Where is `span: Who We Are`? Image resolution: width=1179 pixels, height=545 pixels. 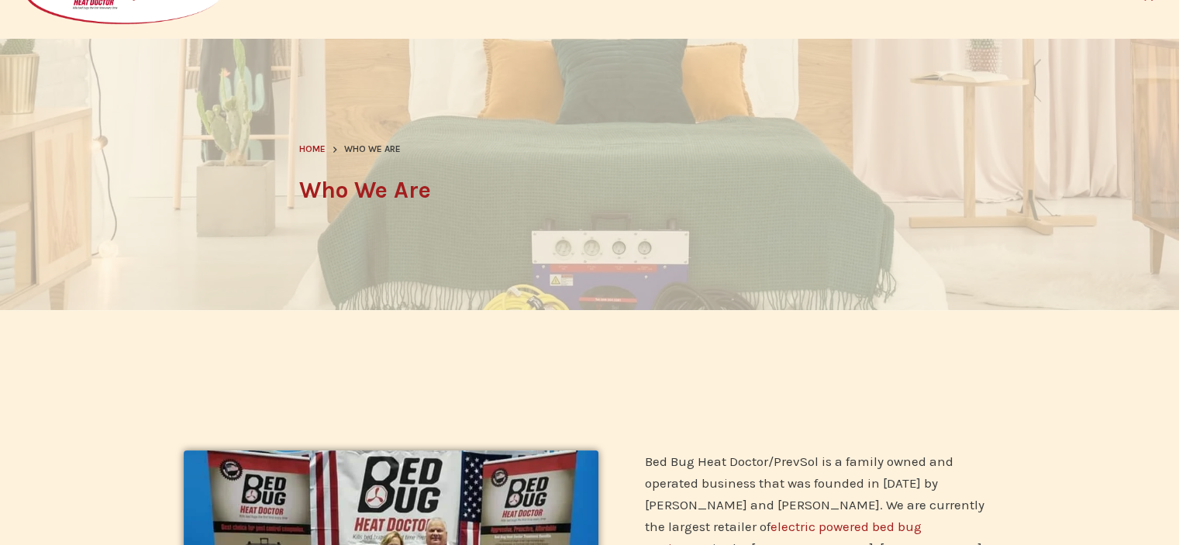 span: Who We Are is located at coordinates (372, 150).